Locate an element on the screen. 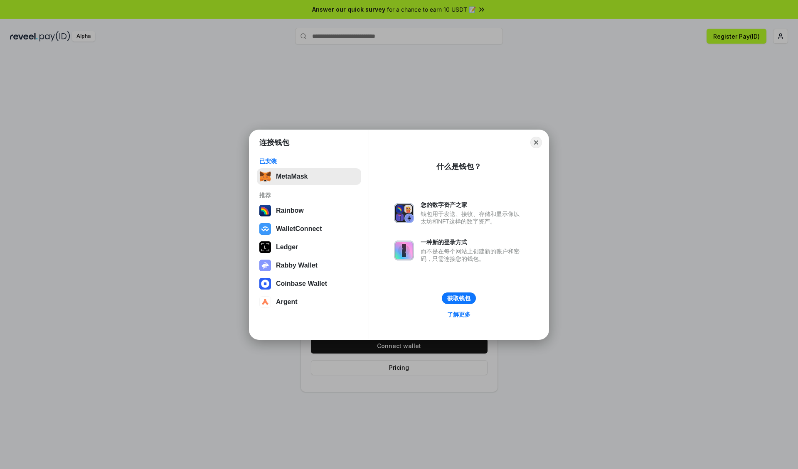  div: MetaMask is located at coordinates (292, 177).